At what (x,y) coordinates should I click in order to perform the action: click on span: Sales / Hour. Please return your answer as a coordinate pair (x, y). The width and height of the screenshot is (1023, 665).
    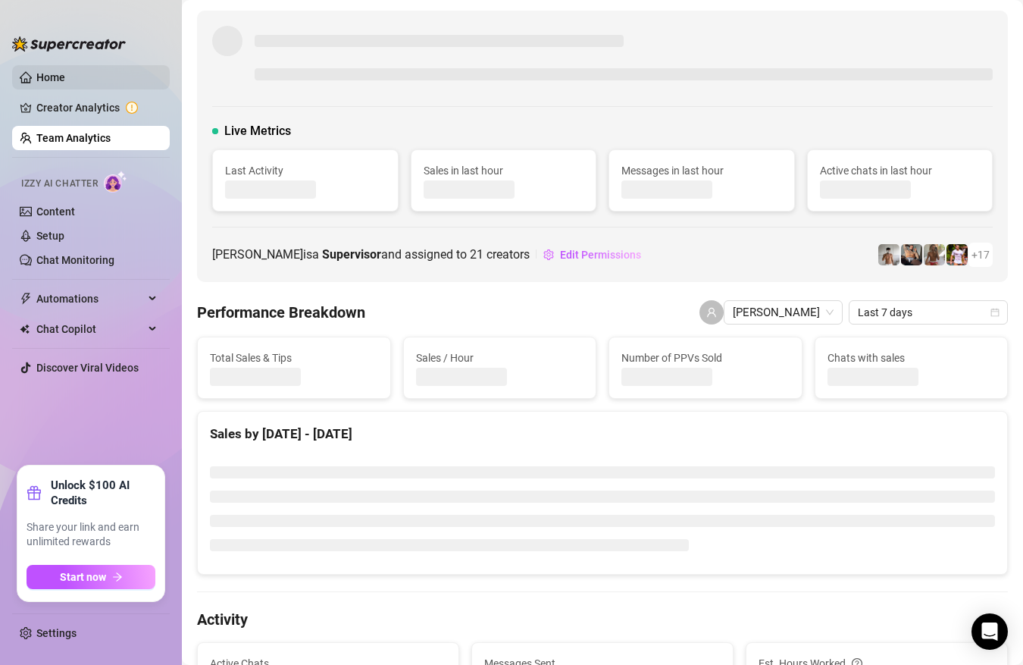
    Looking at the image, I should click on (500, 358).